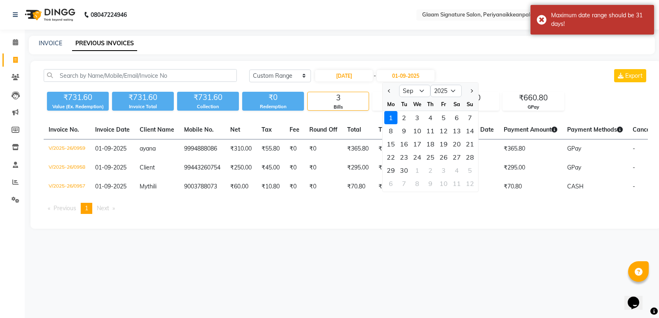 This screenshot has width=659, height=318. What do you see at coordinates (241, 187) in the screenshot?
I see `td: ₹60.00` at bounding box center [241, 187].